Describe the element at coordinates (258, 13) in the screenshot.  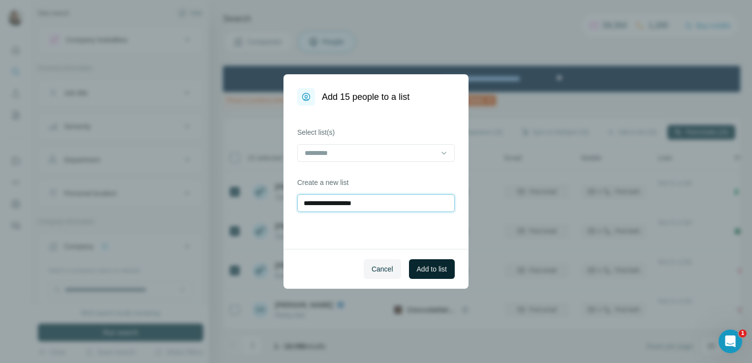
I see `div: Watch our October Product update` at that location.